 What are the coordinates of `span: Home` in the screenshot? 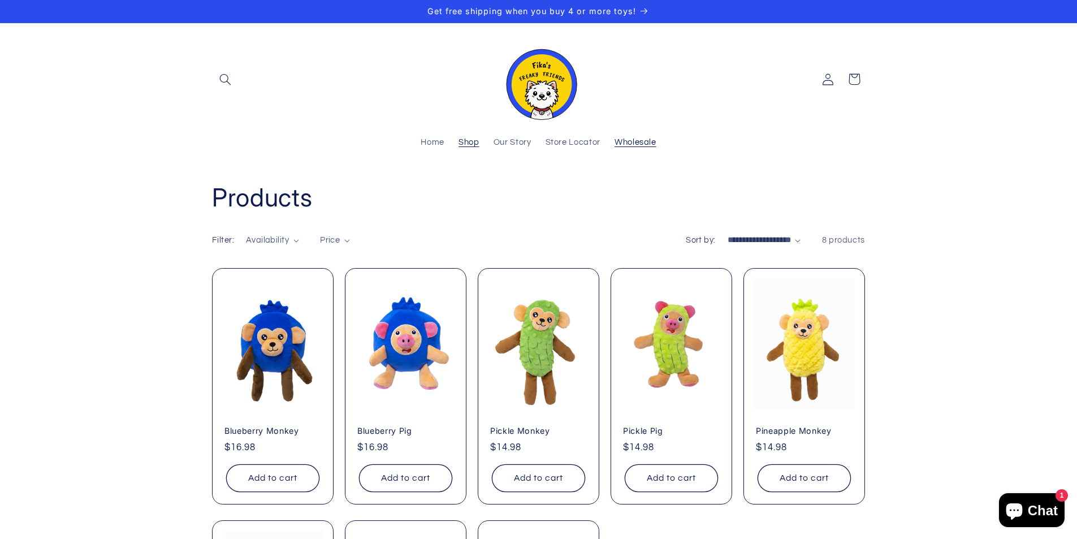 It's located at (432, 142).